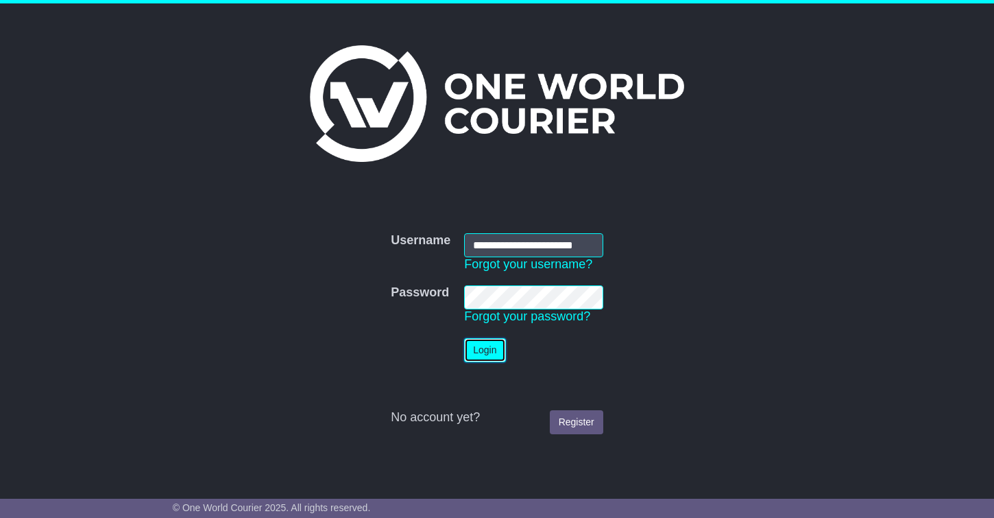  Describe the element at coordinates (420, 241) in the screenshot. I see `label: Username` at that location.